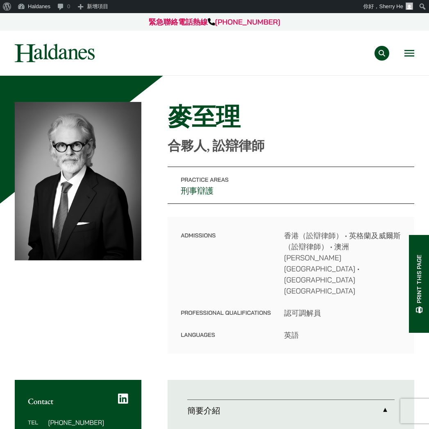  I want to click on button: Open menu, so click(409, 53).